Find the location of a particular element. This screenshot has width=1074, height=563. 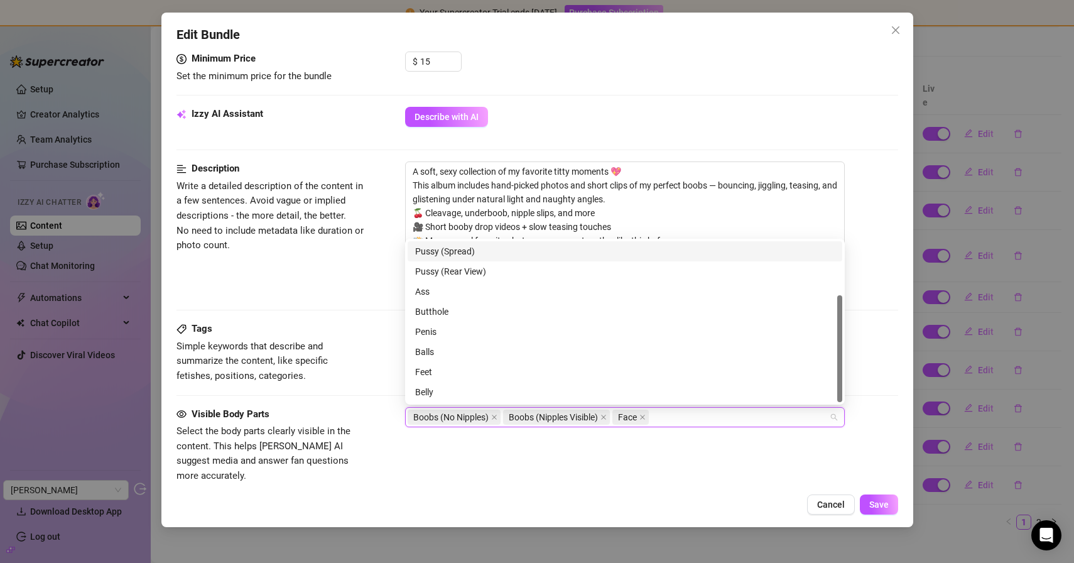

div: Balls is located at coordinates (625, 352).